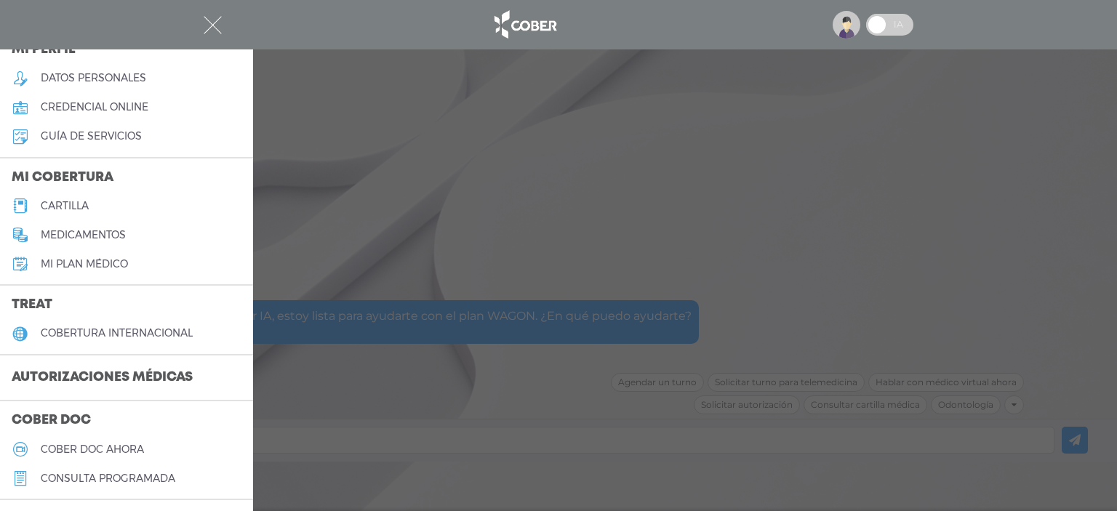 The image size is (1117, 511). I want to click on h5: medicamentos, so click(83, 235).